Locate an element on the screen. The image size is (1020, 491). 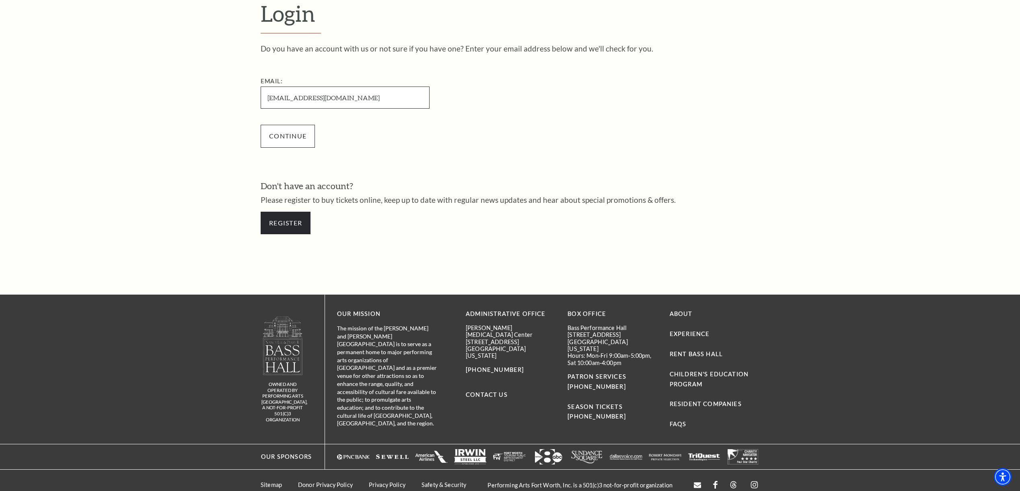
img: Logo featuring the number "8" with an arrow and "abc" in a modern design. is located at coordinates (548, 457).